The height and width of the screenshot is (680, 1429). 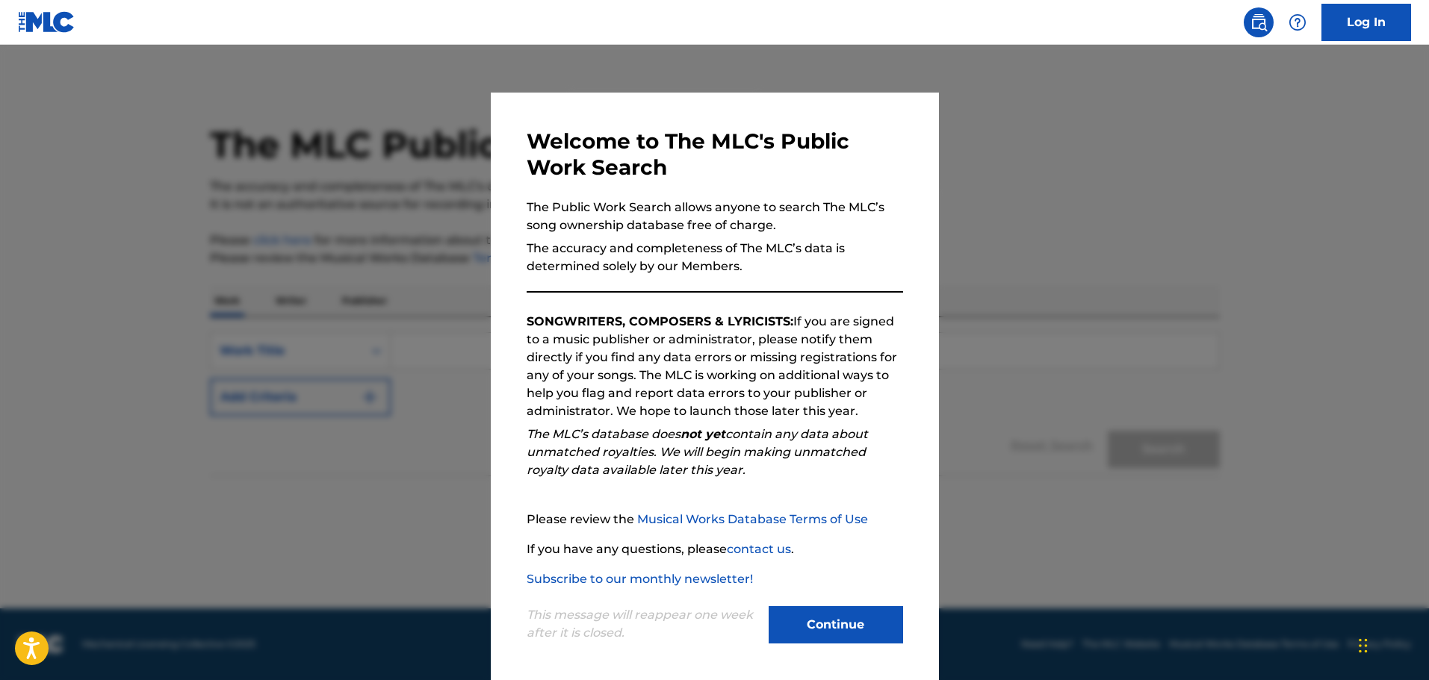 I want to click on p: The accuracy and completeness of The MLC’s data is determined solely by our Members., so click(x=715, y=258).